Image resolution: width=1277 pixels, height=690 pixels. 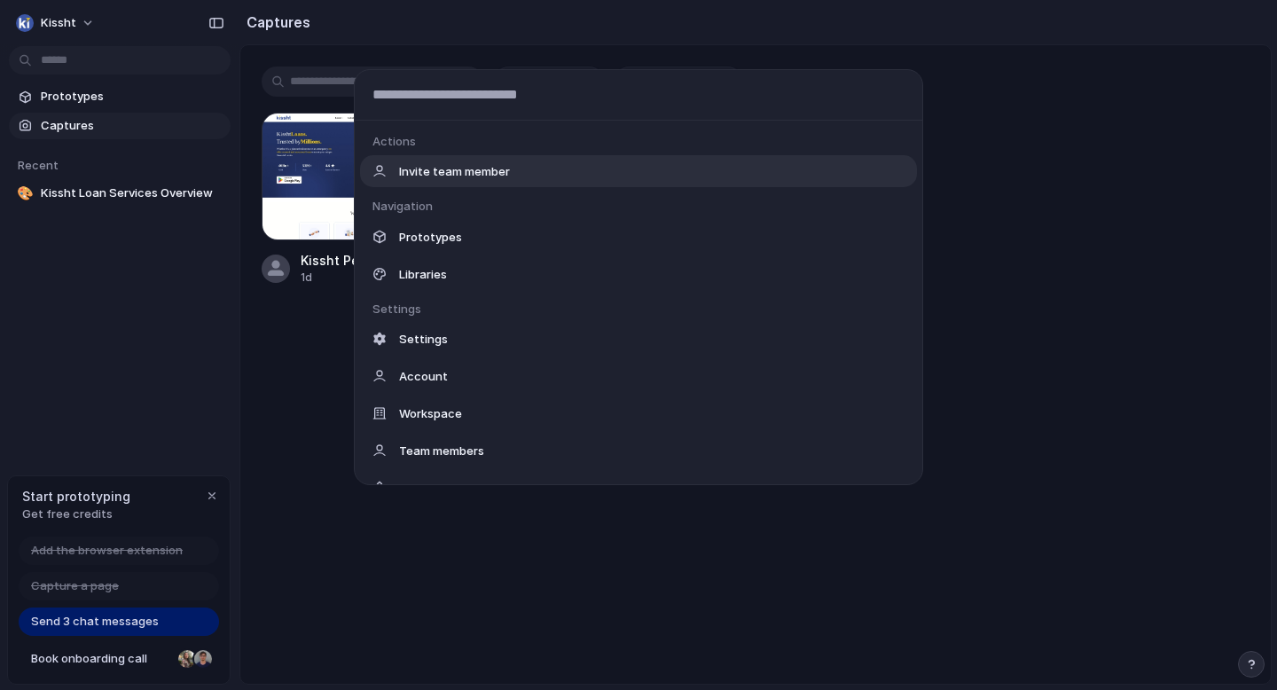 I want to click on div: Suggestions, so click(x=639, y=302).